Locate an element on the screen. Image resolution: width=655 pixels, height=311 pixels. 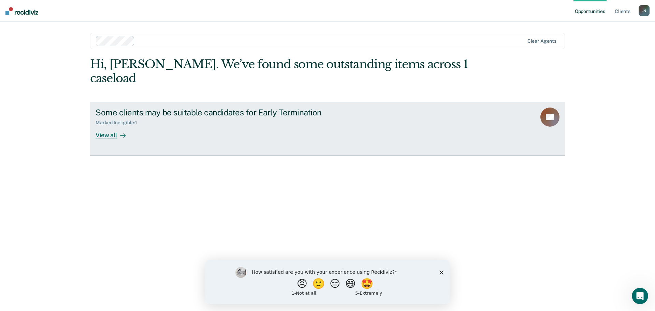
img: Recidiviz is located at coordinates (22, 11).